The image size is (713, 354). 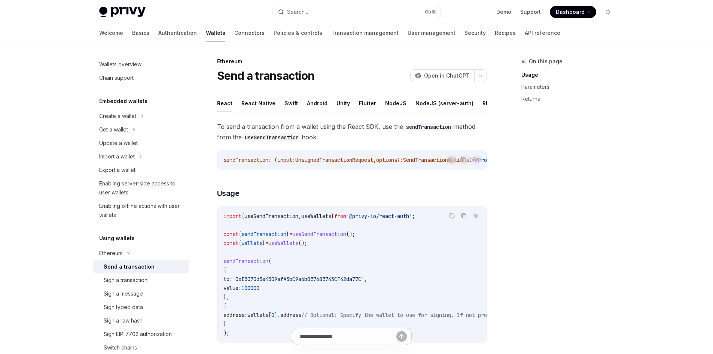 I want to click on span: '@privy-io/react-auth', so click(x=379, y=216).